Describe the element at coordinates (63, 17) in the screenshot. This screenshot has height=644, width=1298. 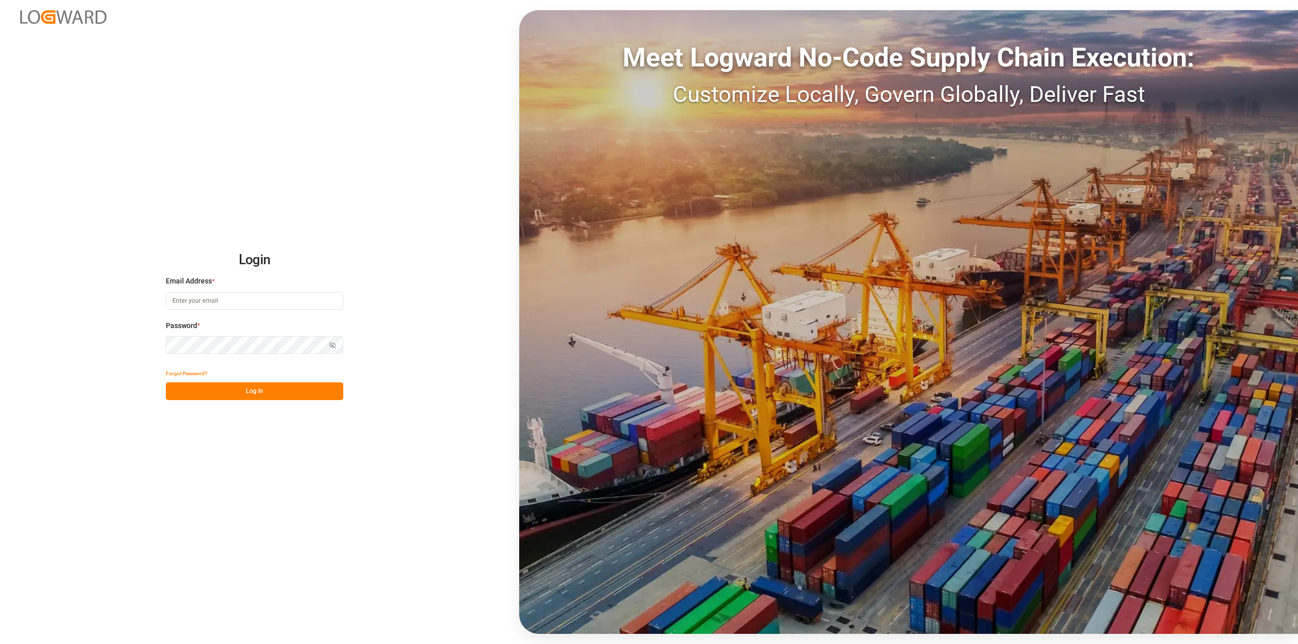
I see `img: Logward_new_orange.png` at that location.